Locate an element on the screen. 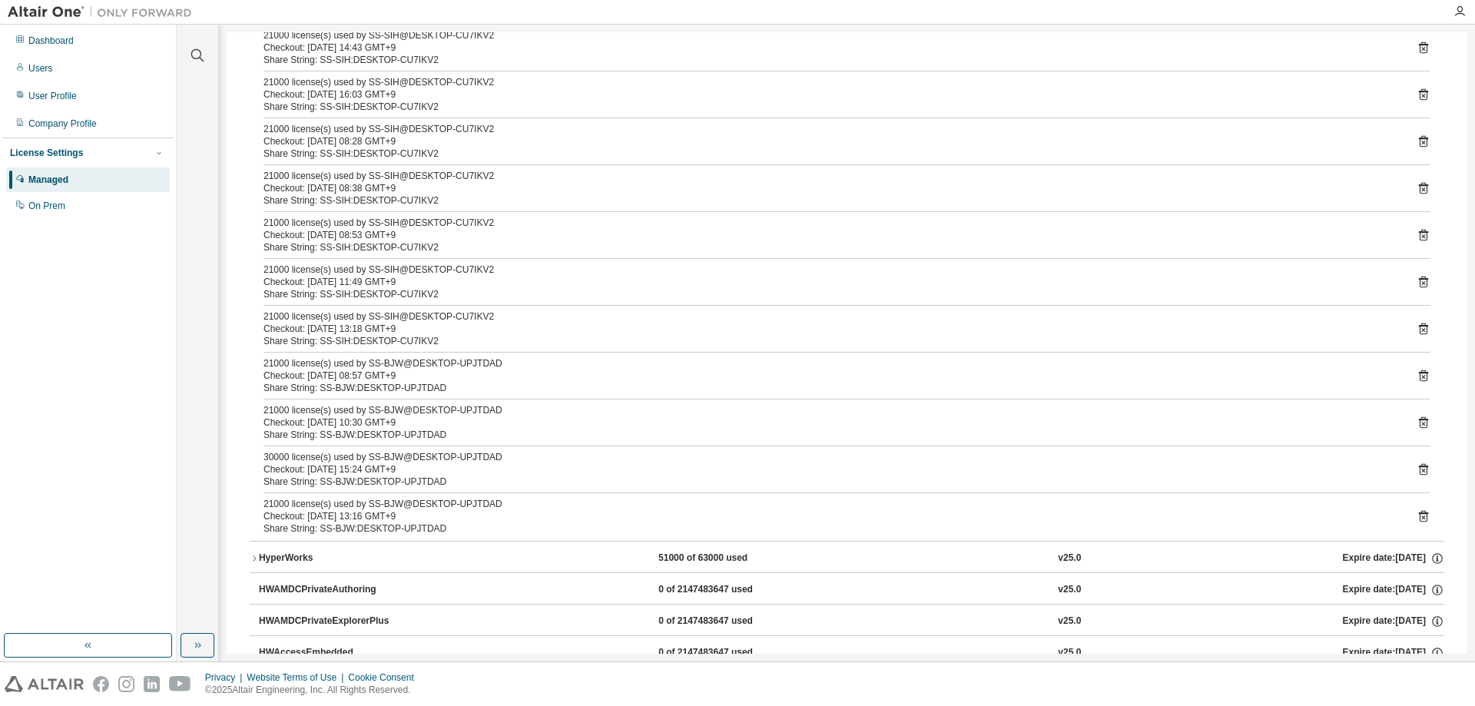 This screenshot has height=706, width=1475. div: Users is located at coordinates (40, 68).